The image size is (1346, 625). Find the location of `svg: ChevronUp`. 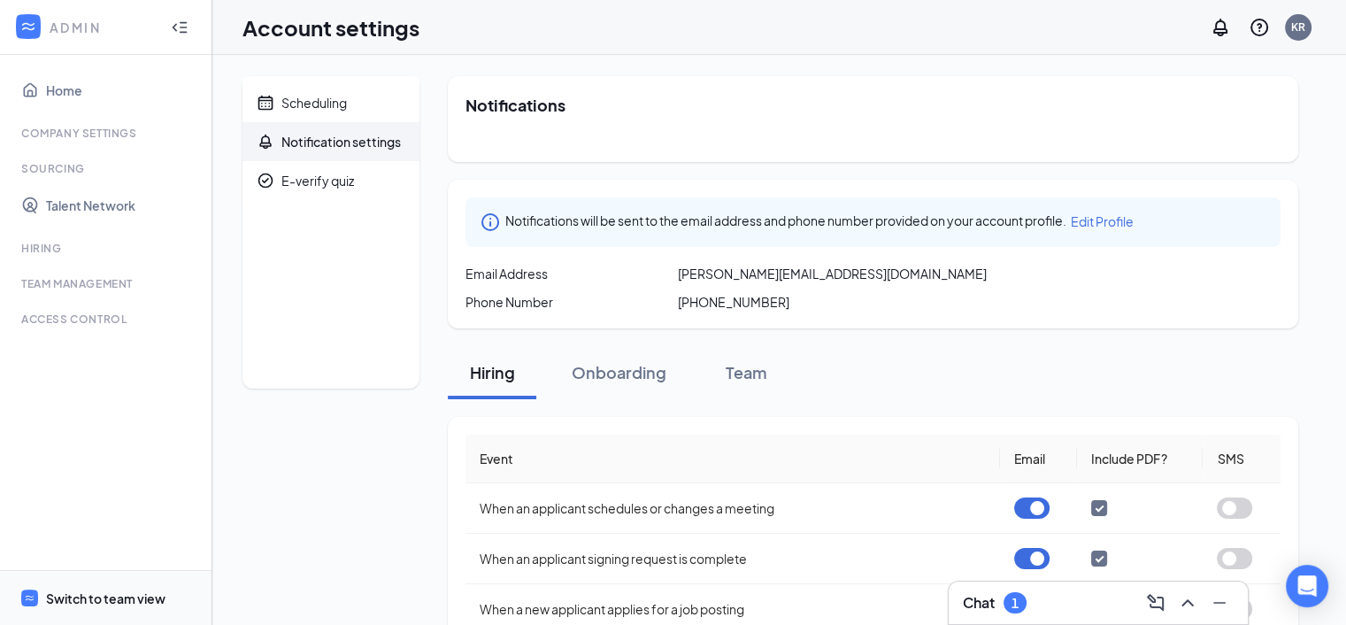

svg: ChevronUp is located at coordinates (1188, 603).